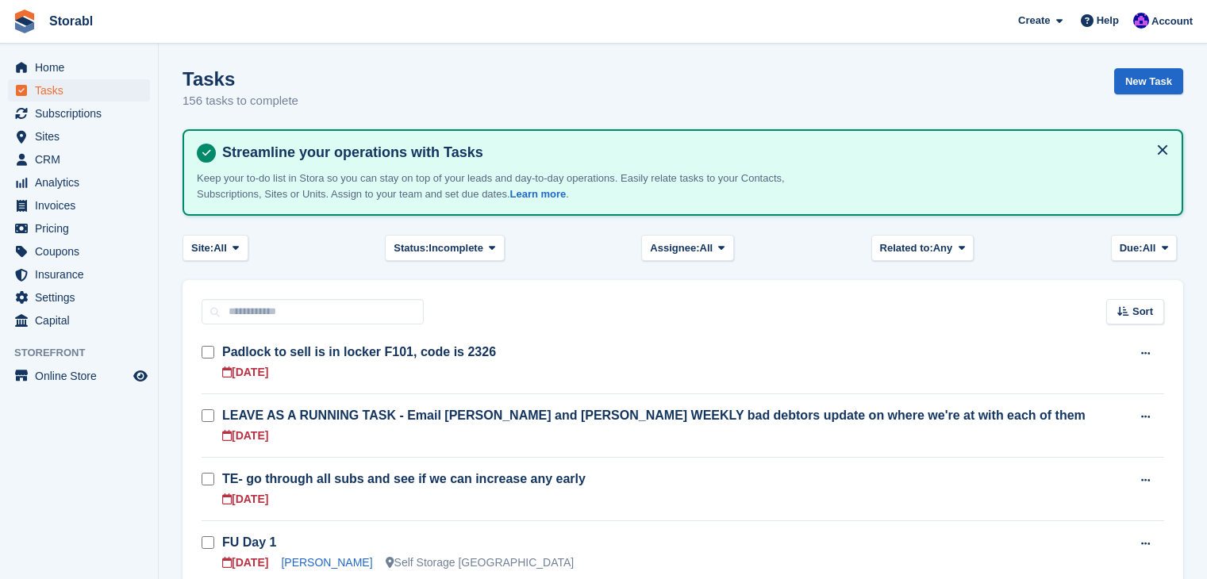 This screenshot has height=579, width=1207. What do you see at coordinates (943, 248) in the screenshot?
I see `span: Any` at bounding box center [943, 248].